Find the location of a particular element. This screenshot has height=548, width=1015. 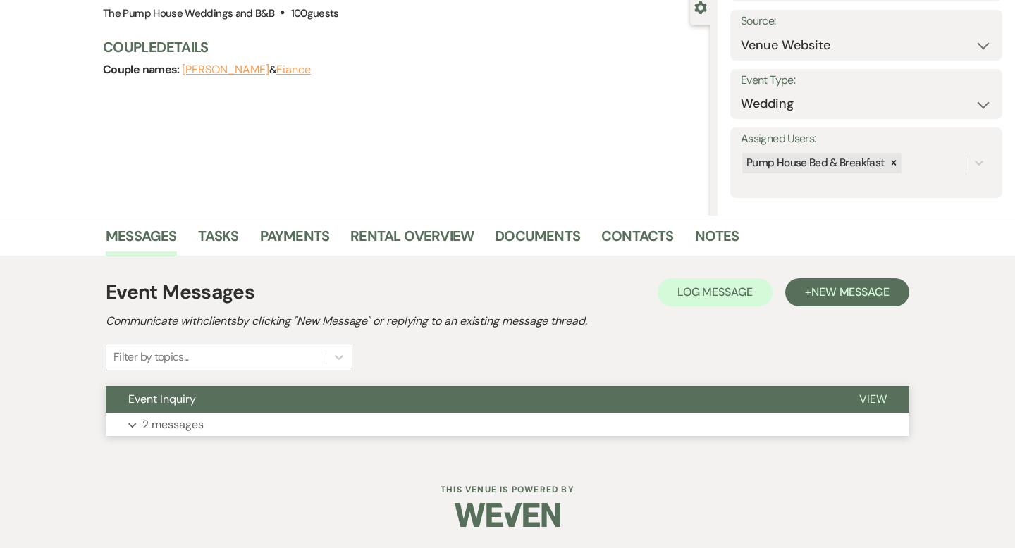

button: Fiance is located at coordinates (293, 70).